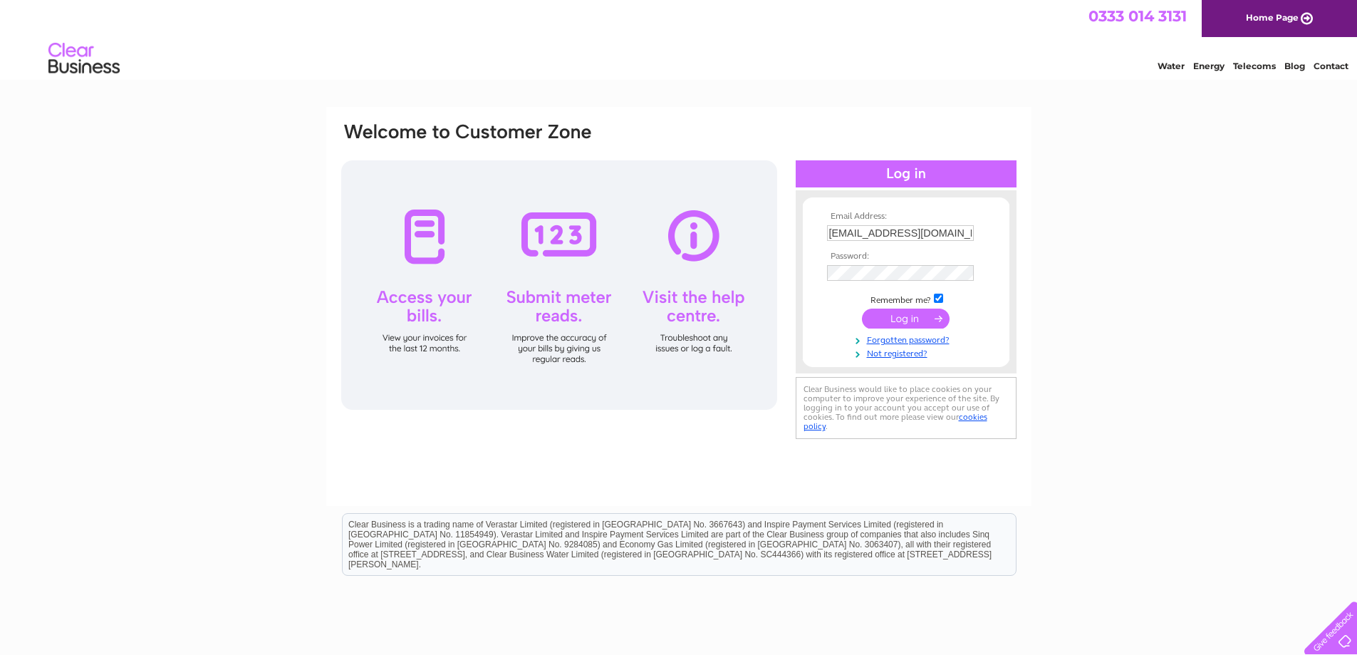  I want to click on a: Water, so click(1171, 66).